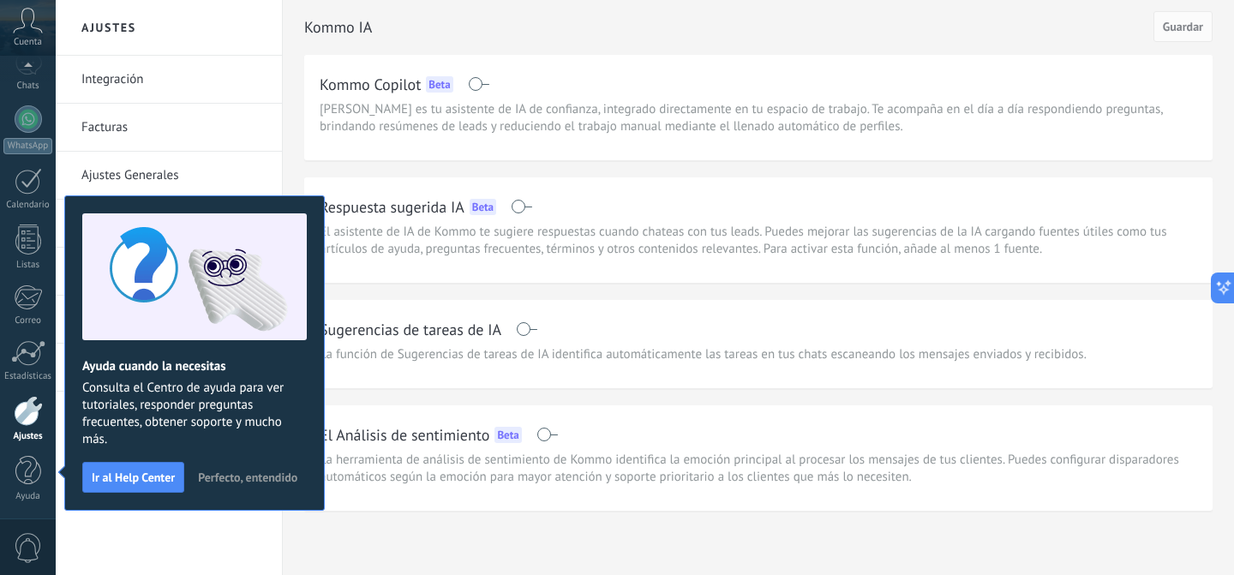 The image size is (1234, 575). Describe the element at coordinates (404, 434) in the screenshot. I see `h2: El Análisis de sentimiento` at that location.